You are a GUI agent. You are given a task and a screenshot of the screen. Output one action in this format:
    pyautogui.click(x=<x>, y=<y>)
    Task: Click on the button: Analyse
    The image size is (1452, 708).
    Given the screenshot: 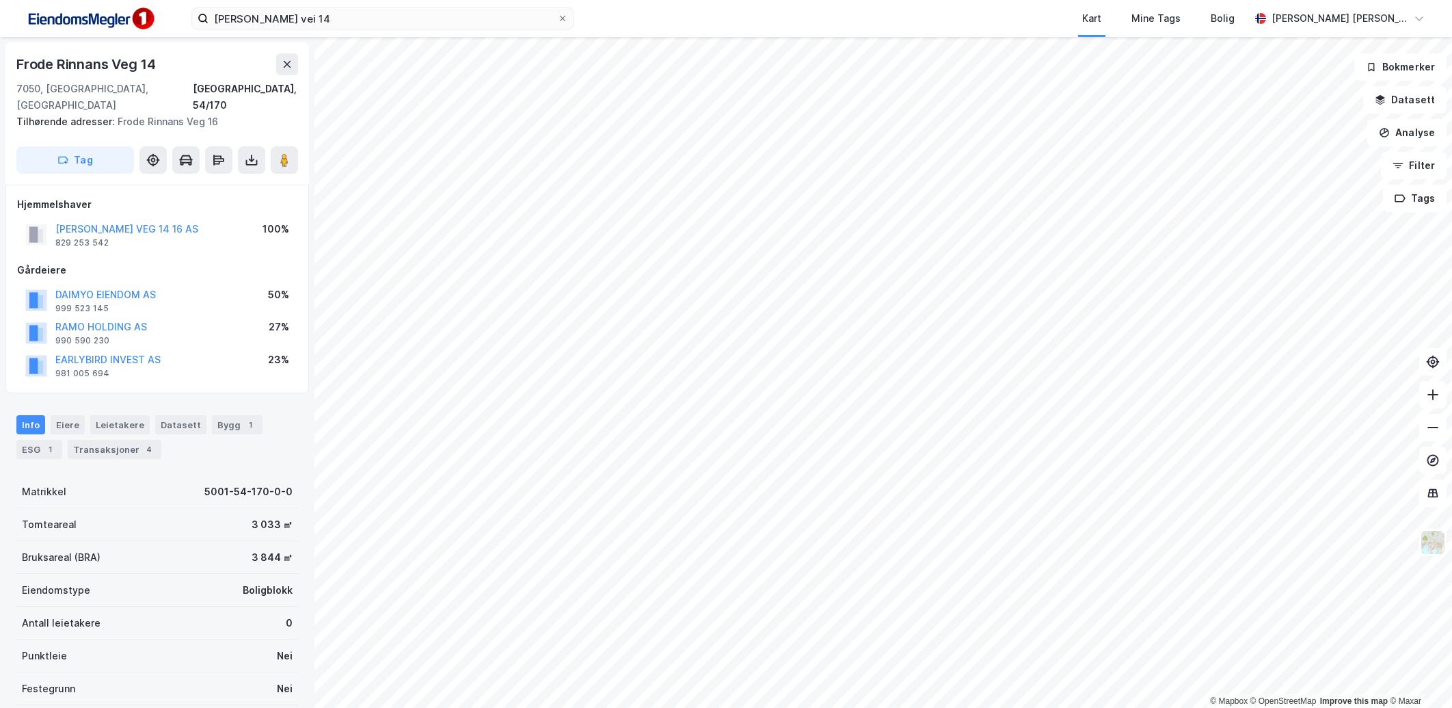 What is the action you would take?
    pyautogui.click(x=1407, y=133)
    